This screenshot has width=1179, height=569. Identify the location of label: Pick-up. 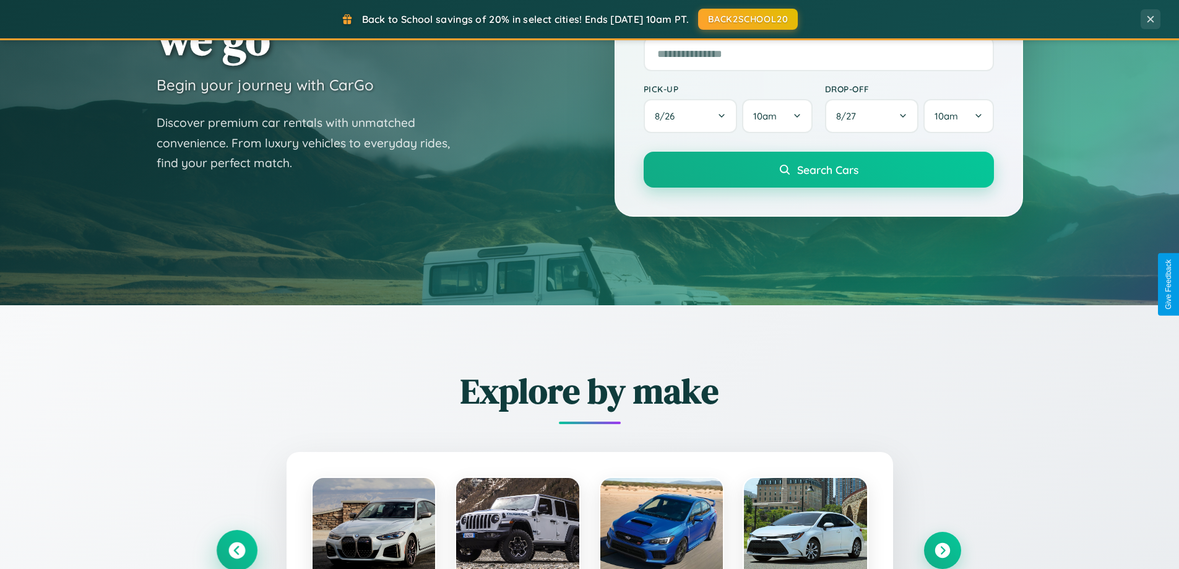
(728, 89).